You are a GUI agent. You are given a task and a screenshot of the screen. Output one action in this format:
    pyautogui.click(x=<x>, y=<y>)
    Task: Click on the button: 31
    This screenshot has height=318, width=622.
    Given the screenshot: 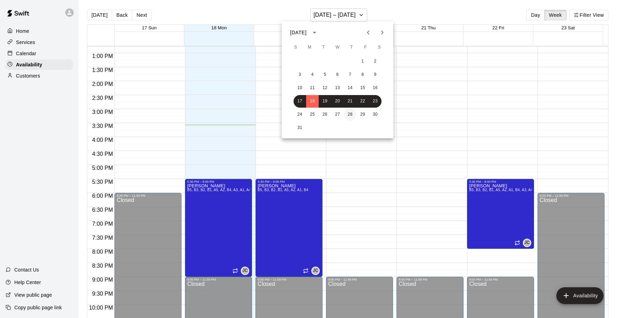 What is the action you would take?
    pyautogui.click(x=300, y=128)
    